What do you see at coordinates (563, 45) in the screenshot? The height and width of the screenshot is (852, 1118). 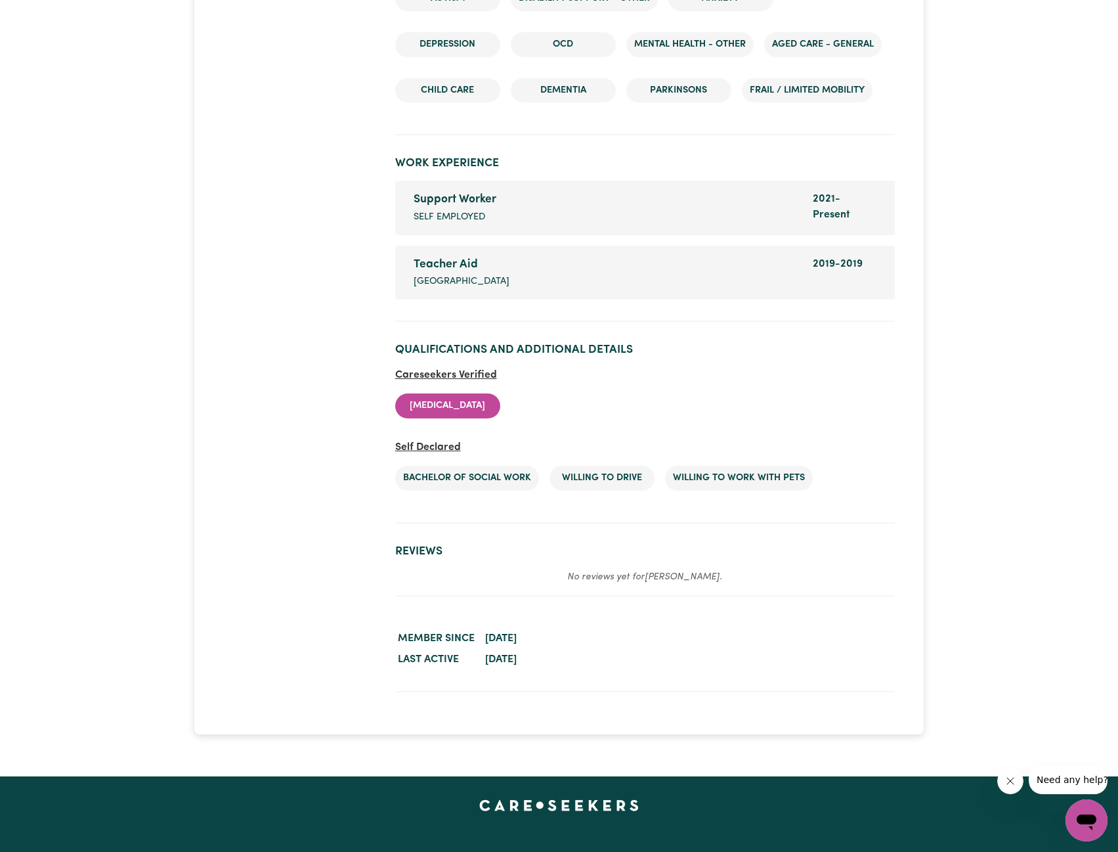 I see `li: OCD` at bounding box center [563, 45].